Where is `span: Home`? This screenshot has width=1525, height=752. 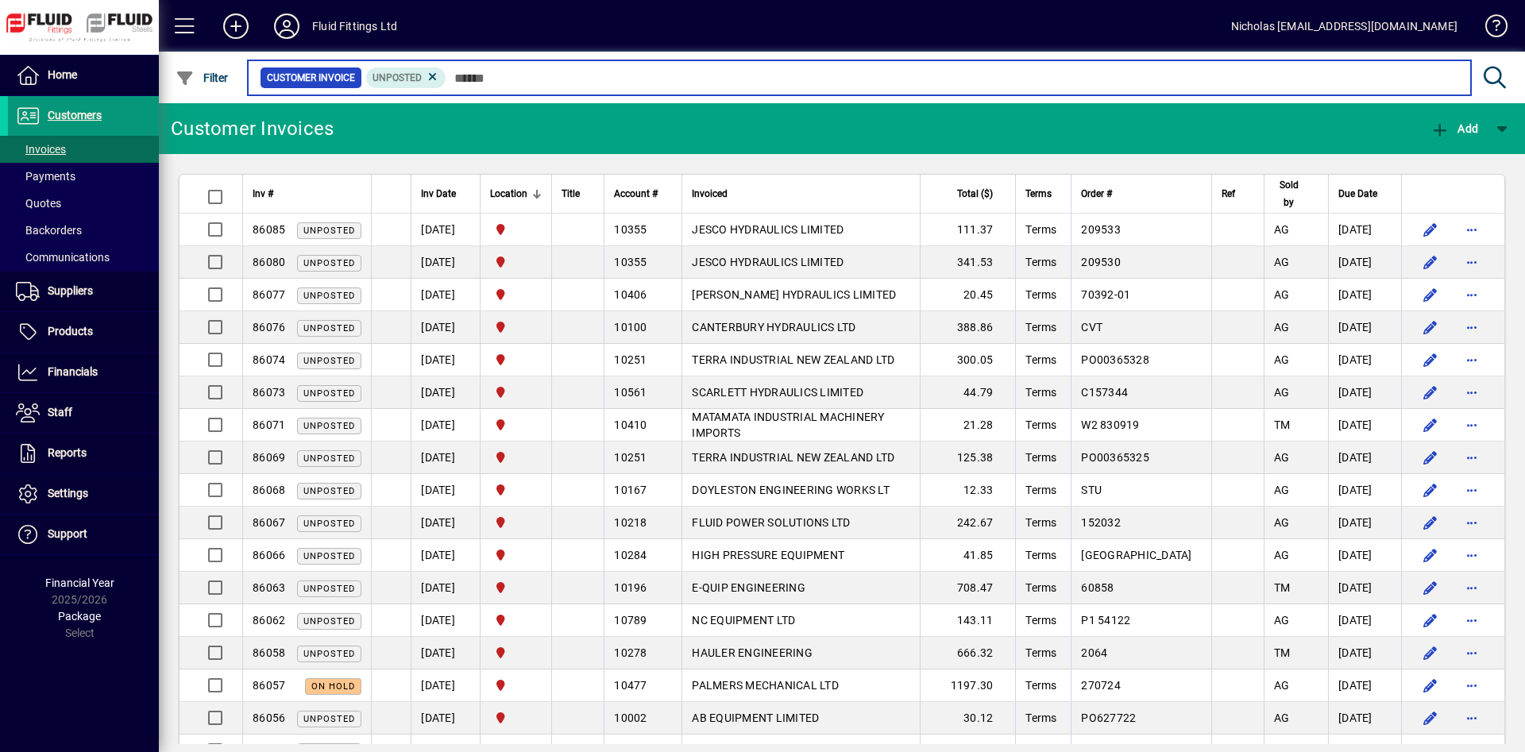 span: Home is located at coordinates (62, 75).